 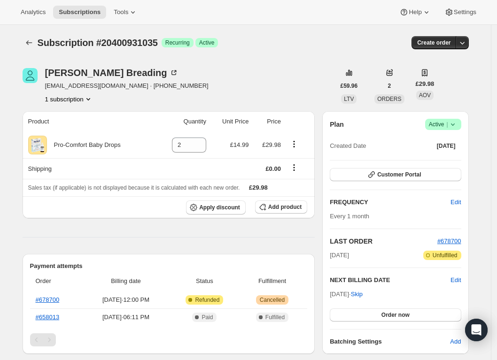 I want to click on button: Add, so click(x=455, y=342).